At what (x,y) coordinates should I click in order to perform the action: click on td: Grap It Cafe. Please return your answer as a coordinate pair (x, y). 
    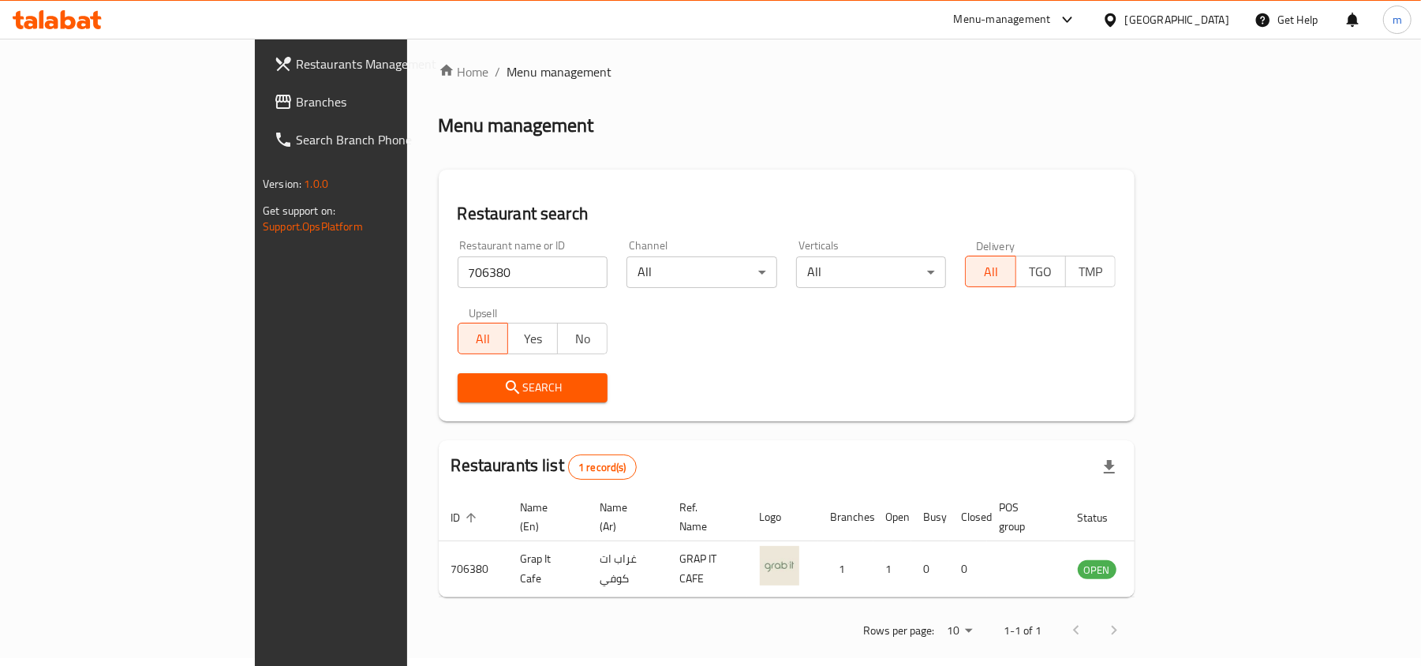
    Looking at the image, I should click on (548, 569).